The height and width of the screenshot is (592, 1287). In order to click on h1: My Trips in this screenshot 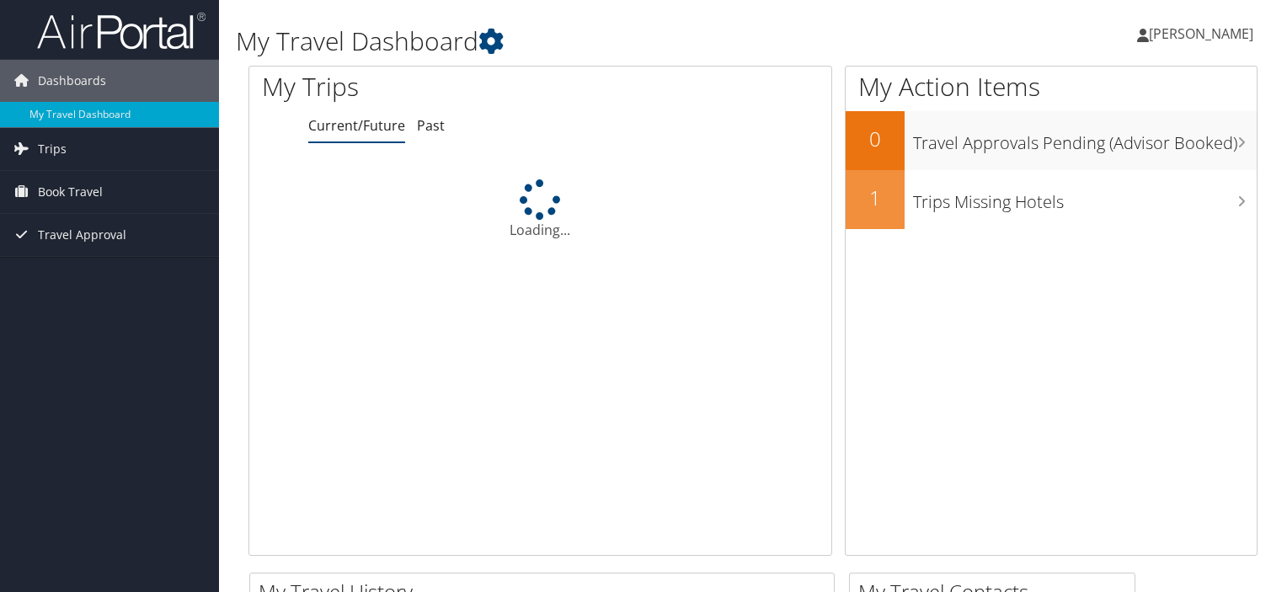, I will do `click(418, 87)`.